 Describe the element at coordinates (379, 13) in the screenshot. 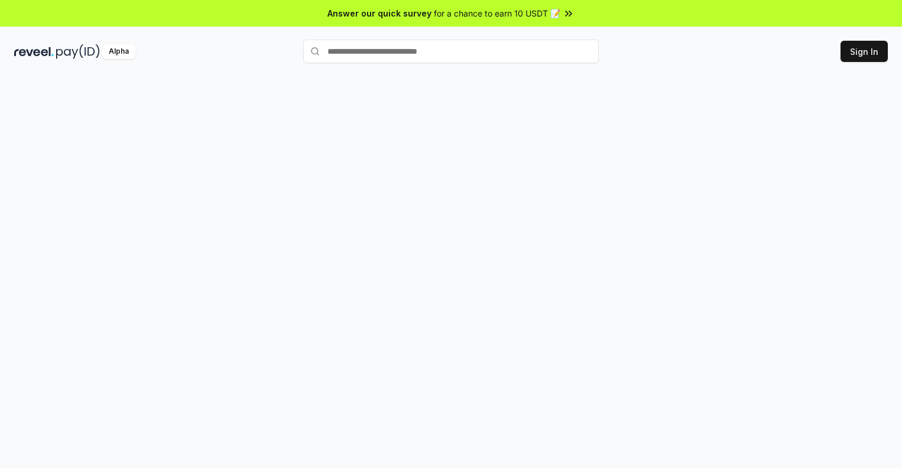

I see `span: Answer our quick survey` at that location.